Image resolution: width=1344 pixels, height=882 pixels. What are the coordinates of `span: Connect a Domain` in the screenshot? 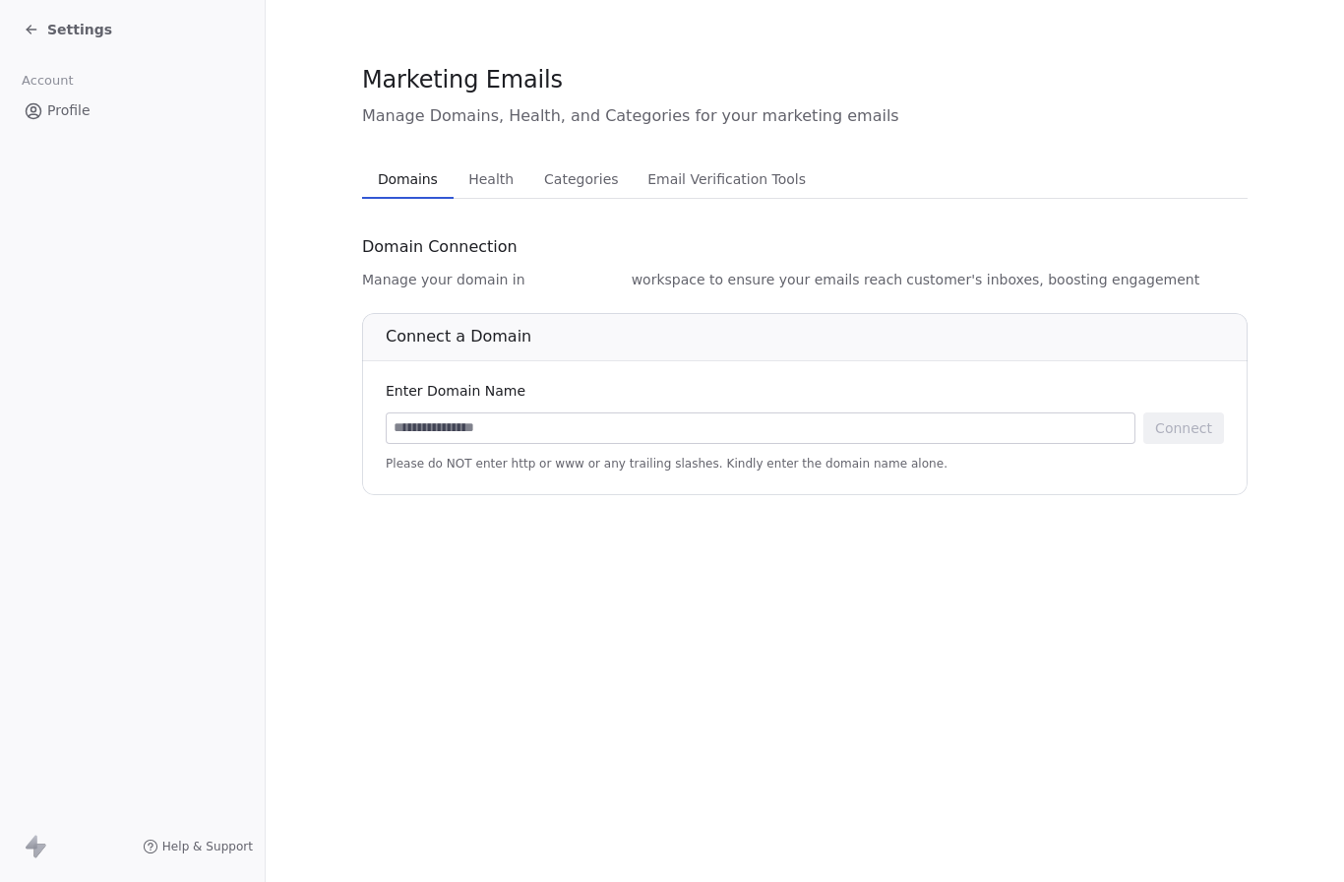 It's located at (459, 336).